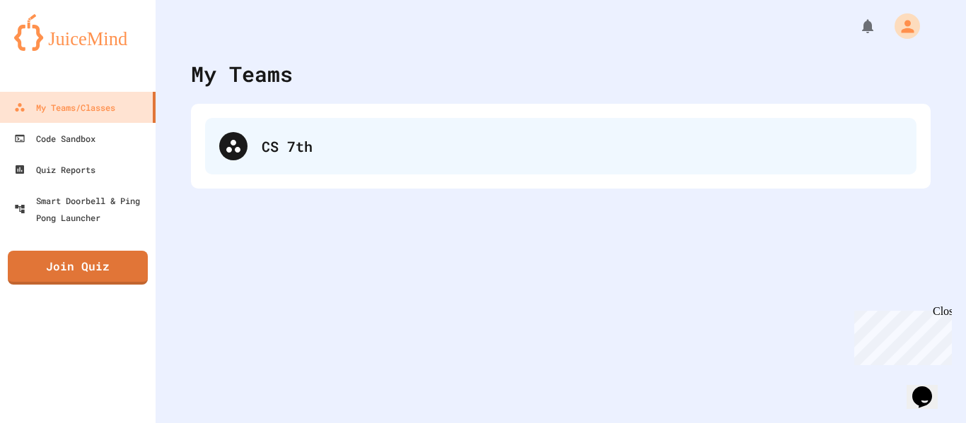 The height and width of the screenshot is (423, 966). I want to click on div: Chat with us now!Close, so click(52, 47).